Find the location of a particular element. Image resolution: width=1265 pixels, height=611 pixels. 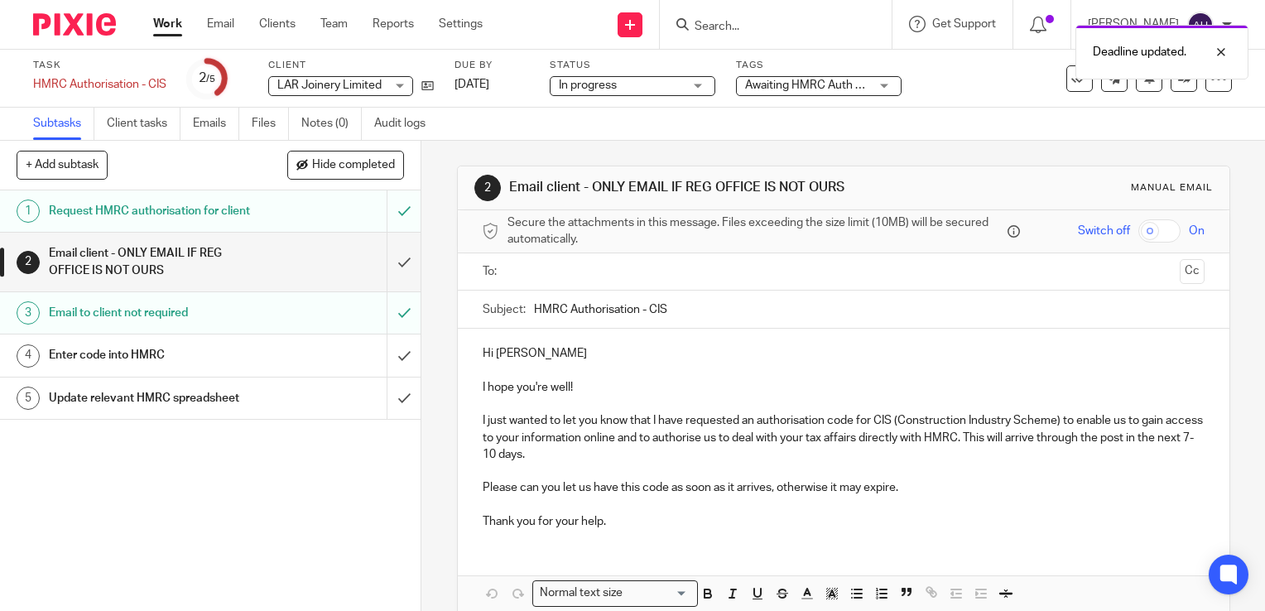

span: In progress is located at coordinates (588, 85).